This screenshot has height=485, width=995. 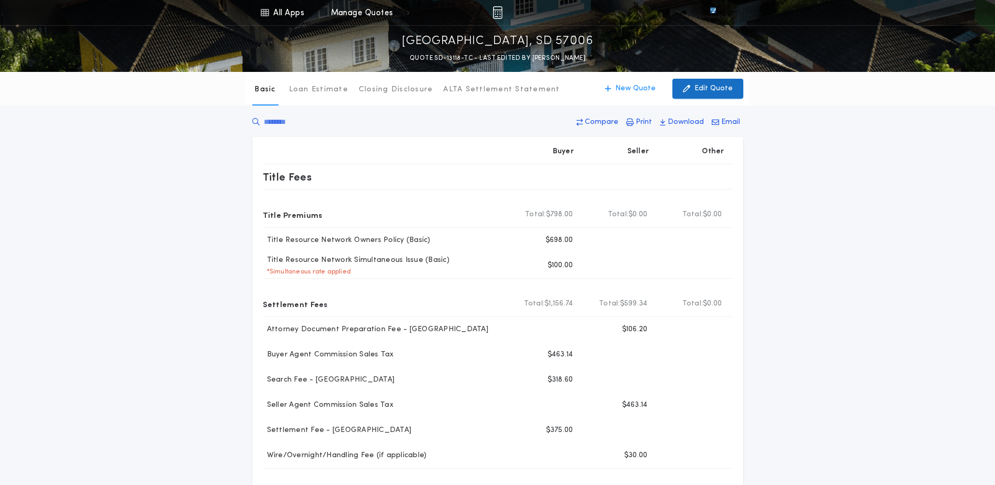 I want to click on p: Title Fees, so click(x=287, y=177).